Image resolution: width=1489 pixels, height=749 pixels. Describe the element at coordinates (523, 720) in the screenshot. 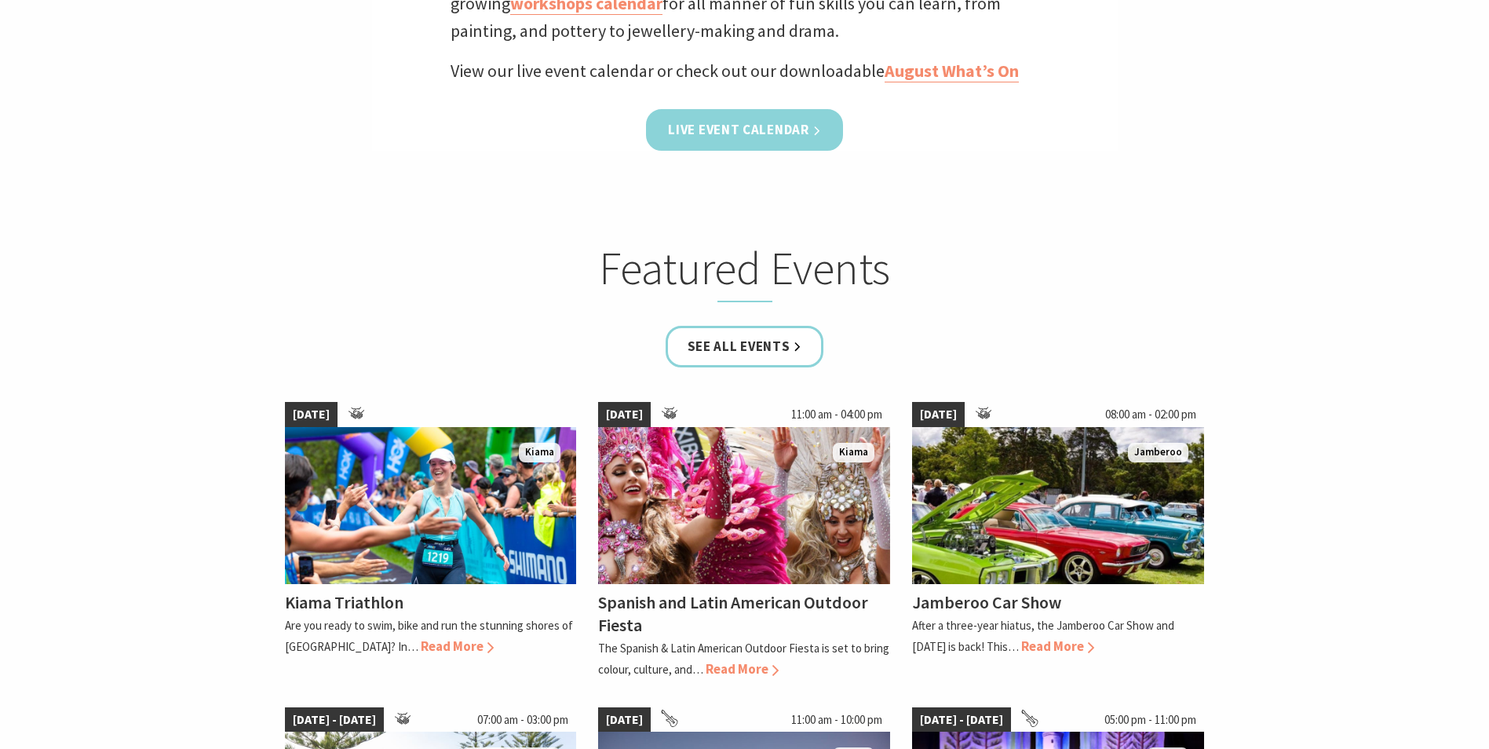

I see `span: 07:00 am - 03:00 pm` at that location.